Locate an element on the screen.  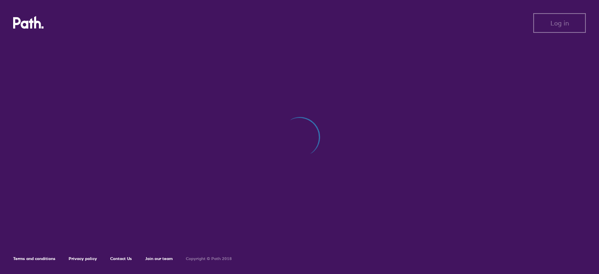
span: Log in is located at coordinates (560, 23).